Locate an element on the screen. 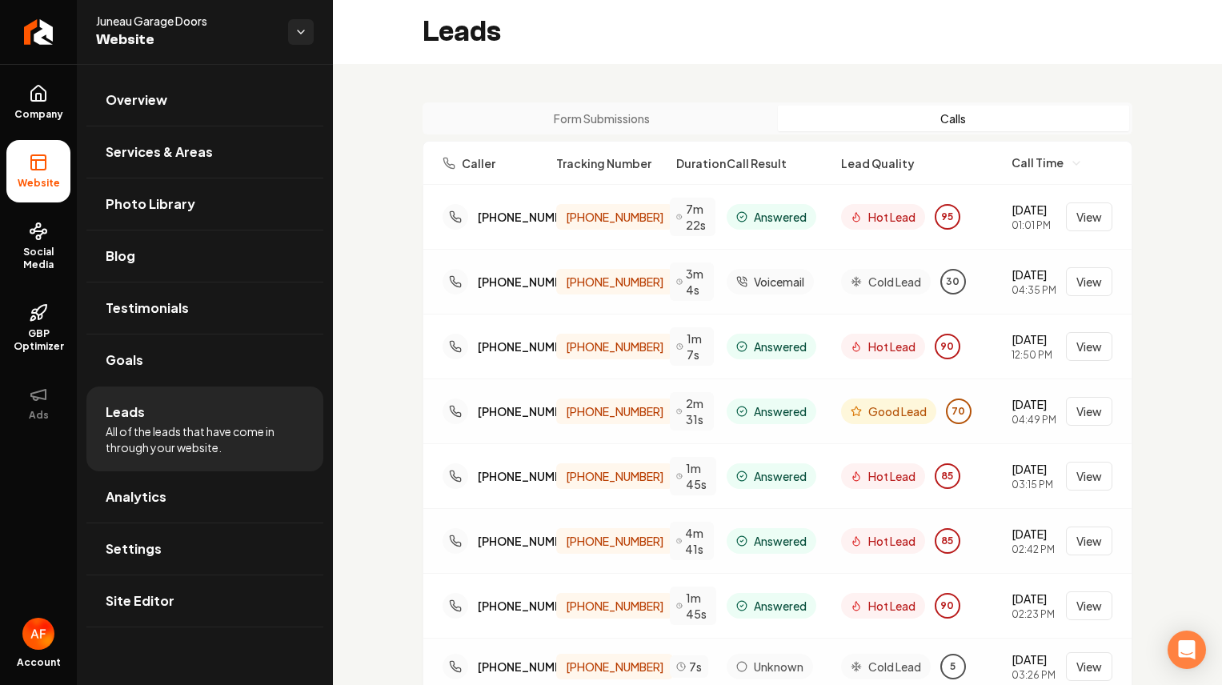 The width and height of the screenshot is (1222, 685). span: Site Editor is located at coordinates (140, 601).